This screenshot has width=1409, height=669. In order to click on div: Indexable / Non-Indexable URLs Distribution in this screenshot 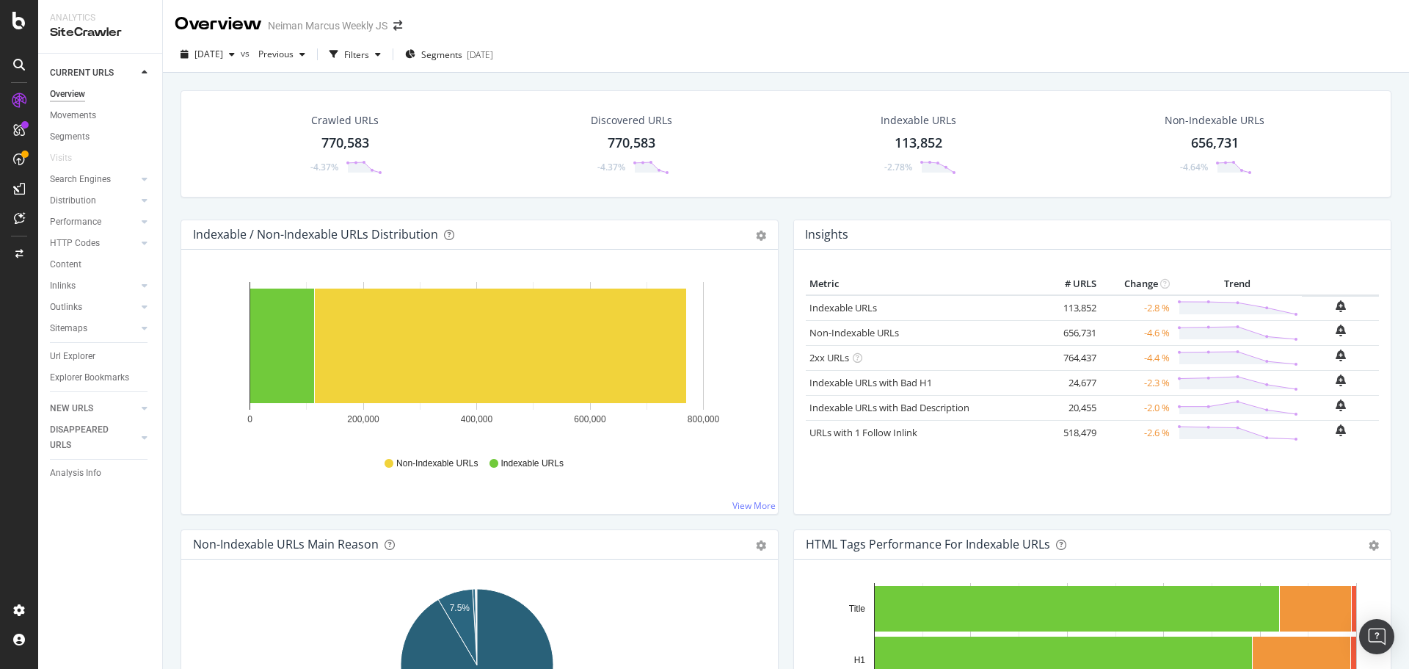, I will do `click(316, 234)`.